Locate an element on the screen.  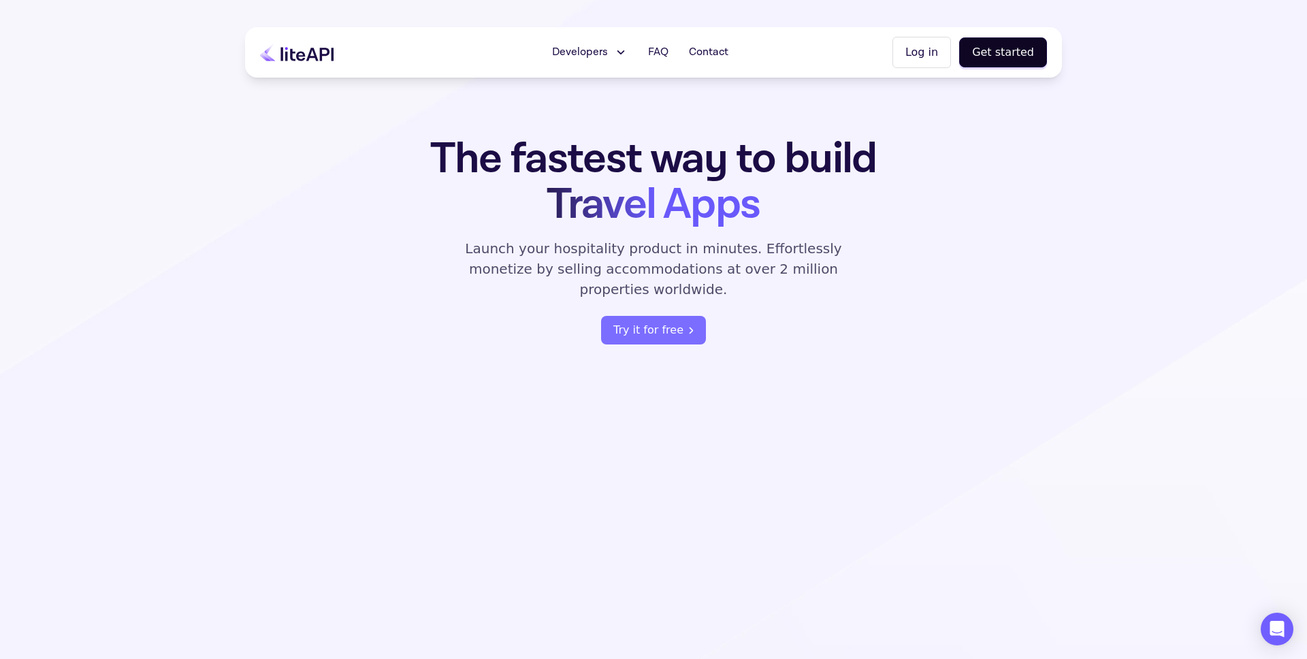
a: FAQ is located at coordinates (658, 52).